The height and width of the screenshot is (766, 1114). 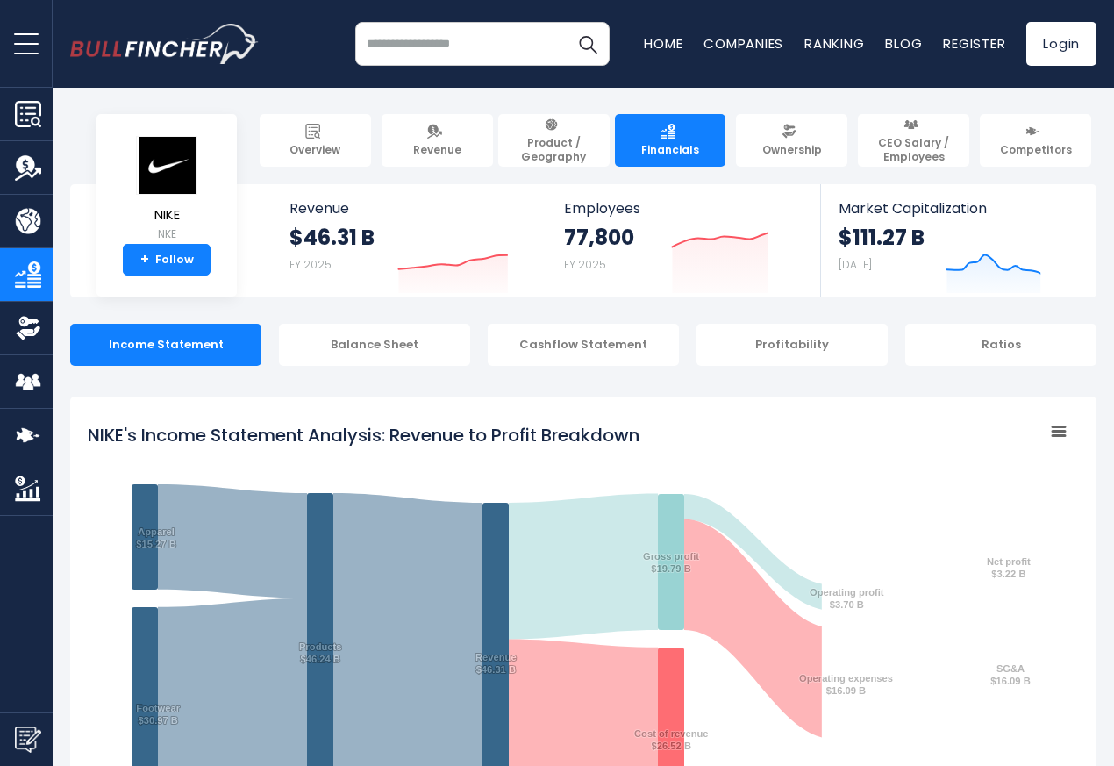 What do you see at coordinates (164, 44) in the screenshot?
I see `img: bullfincher logo` at bounding box center [164, 44].